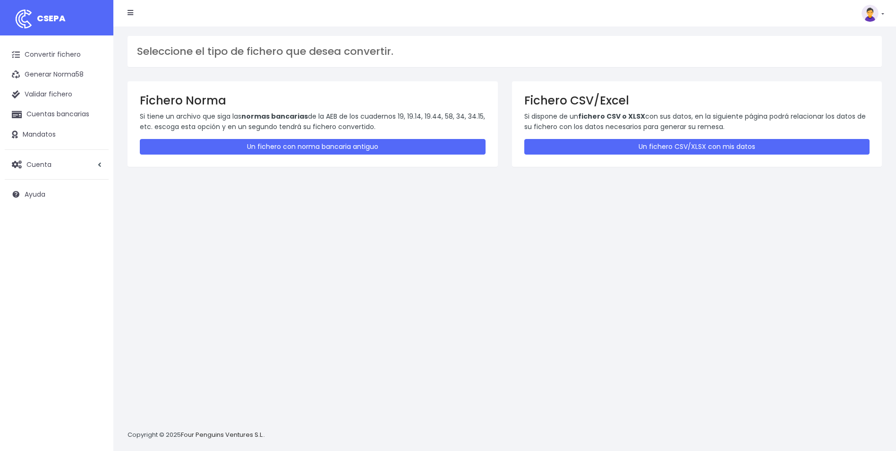 The image size is (896, 451). What do you see at coordinates (196, 435) in the screenshot?
I see `p: Copyright © 2025 .` at bounding box center [196, 435].